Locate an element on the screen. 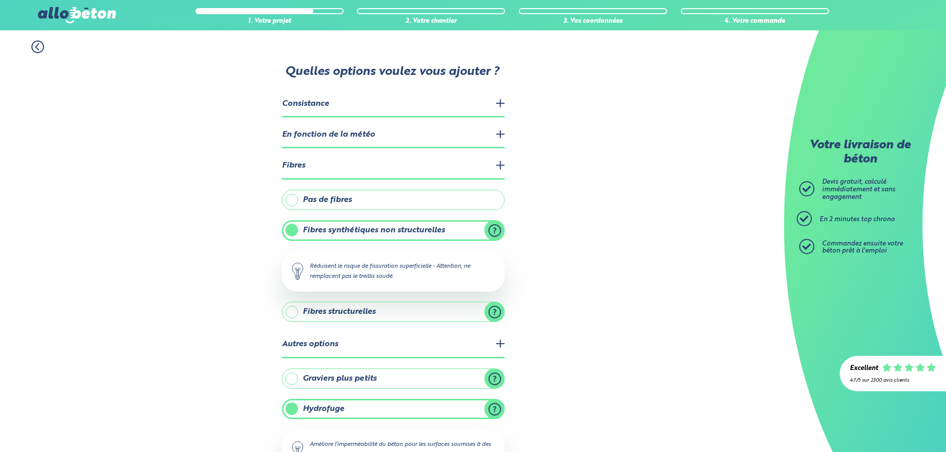 The width and height of the screenshot is (946, 452). label: Pas de fibres is located at coordinates (393, 200).